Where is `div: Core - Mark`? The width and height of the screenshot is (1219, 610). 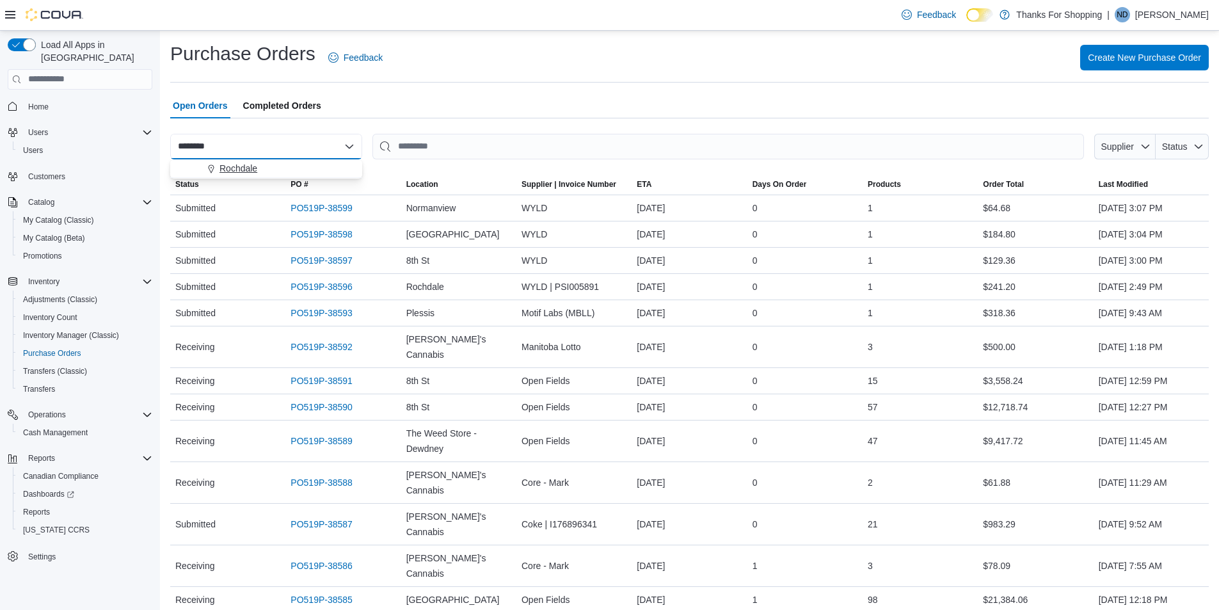
div: Core - Mark is located at coordinates (574, 482).